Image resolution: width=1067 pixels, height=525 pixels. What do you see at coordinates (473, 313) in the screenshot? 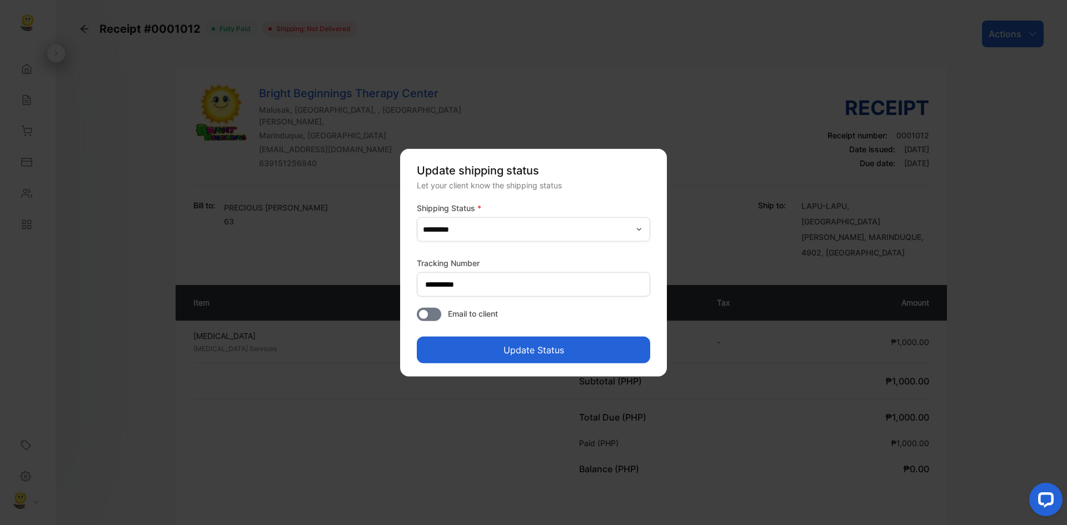
I see `span: Email to client` at bounding box center [473, 313].